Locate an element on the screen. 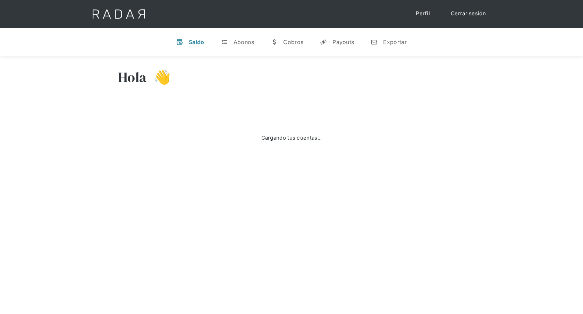 The height and width of the screenshot is (314, 583). h3: Hola is located at coordinates (132, 77).